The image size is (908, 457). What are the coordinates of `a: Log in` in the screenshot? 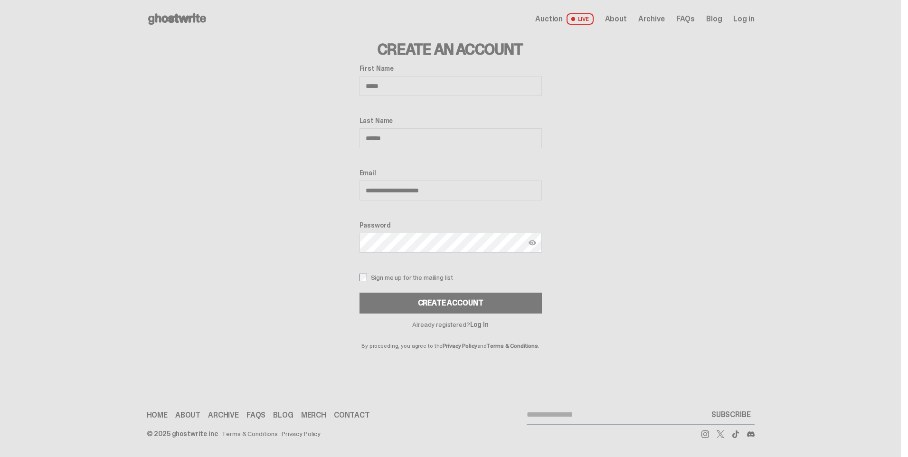 It's located at (744, 19).